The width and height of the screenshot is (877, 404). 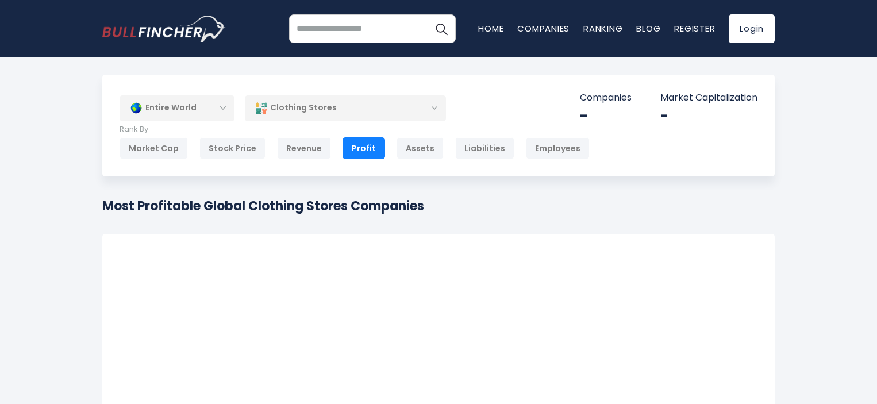 I want to click on div: Entire World, so click(x=177, y=108).